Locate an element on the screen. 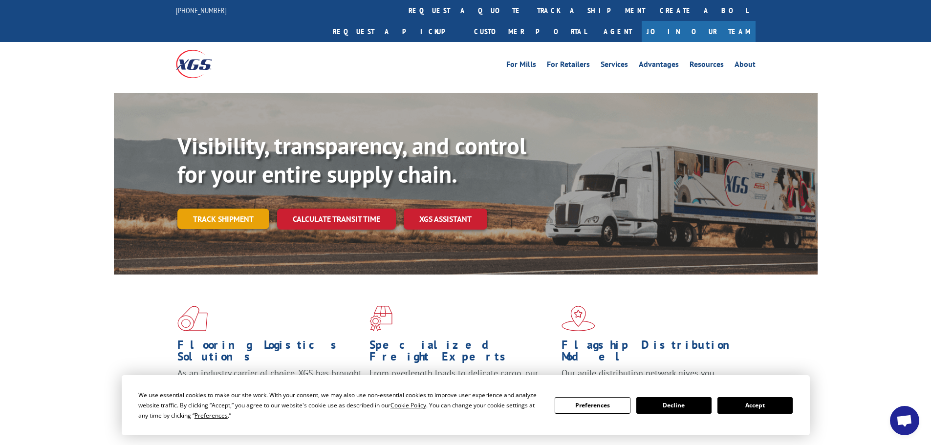 The image size is (931, 445). h1: Flagship Distribution Model is located at coordinates (654, 353).